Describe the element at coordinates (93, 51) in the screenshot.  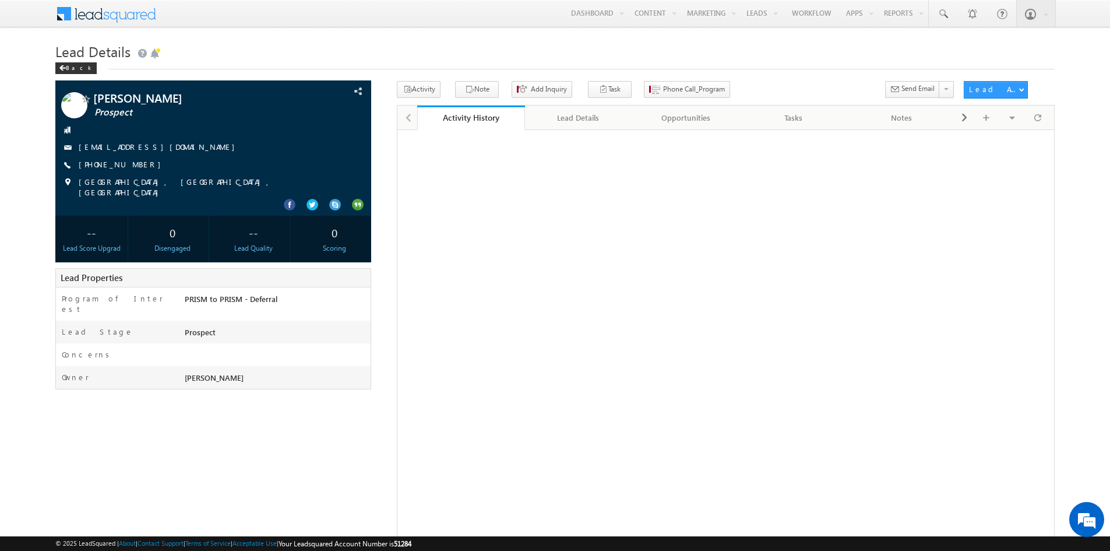
I see `span: Lead Details` at that location.